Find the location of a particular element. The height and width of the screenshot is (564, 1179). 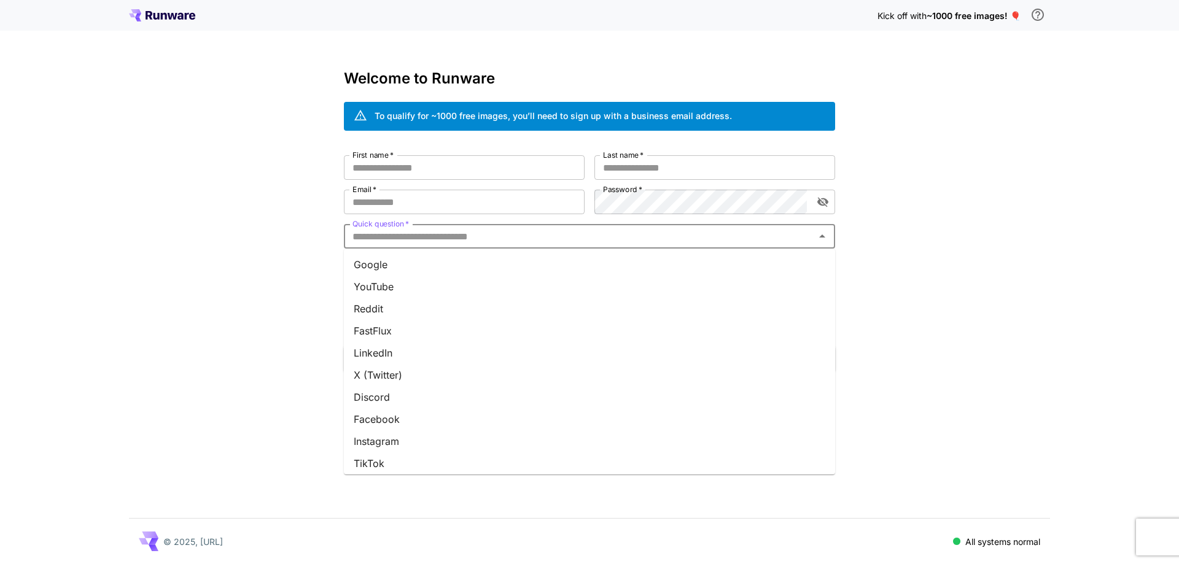

li: X (Twitter) is located at coordinates (589, 375).